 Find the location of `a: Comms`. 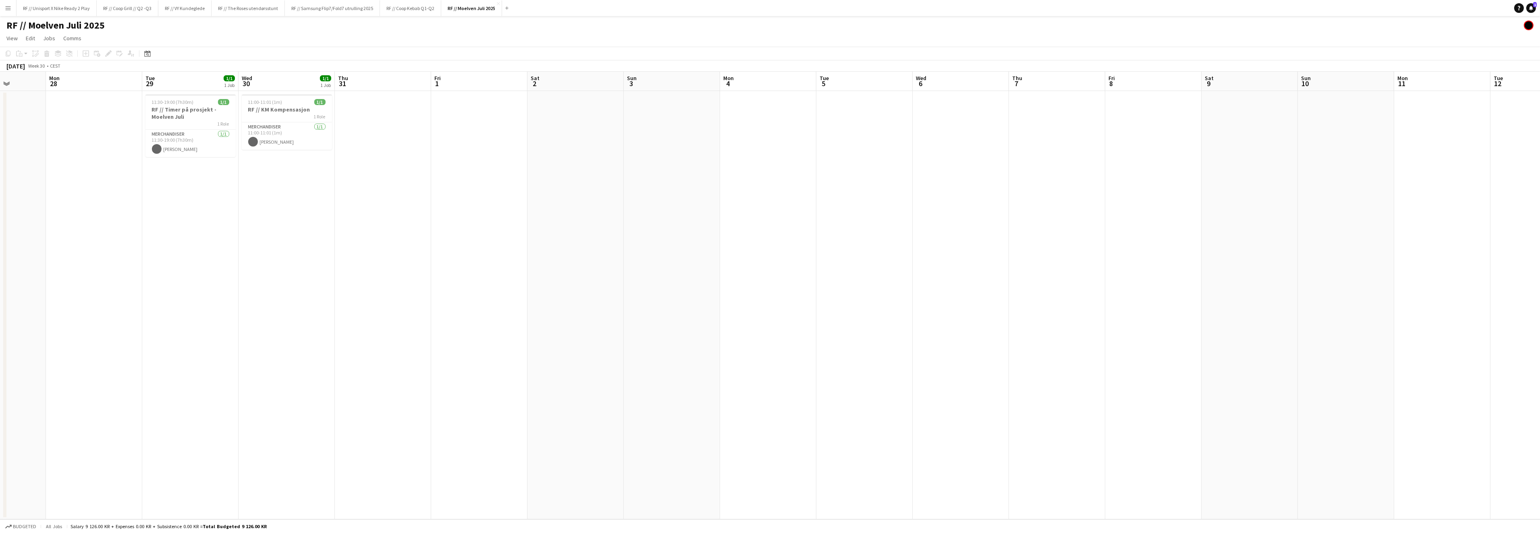

a: Comms is located at coordinates (72, 38).